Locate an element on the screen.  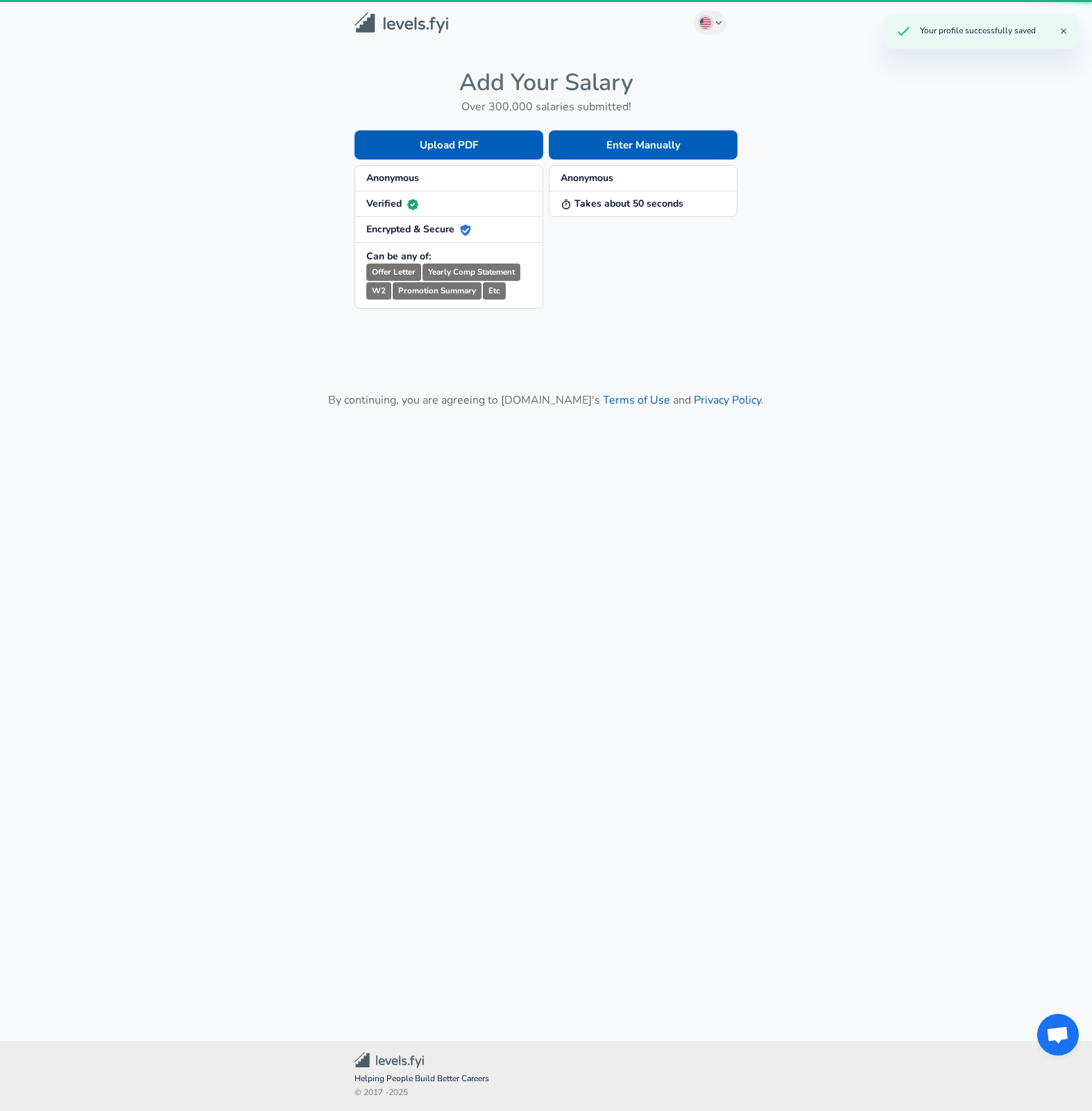
span: © 2017 - 2025 is located at coordinates (546, 1093).